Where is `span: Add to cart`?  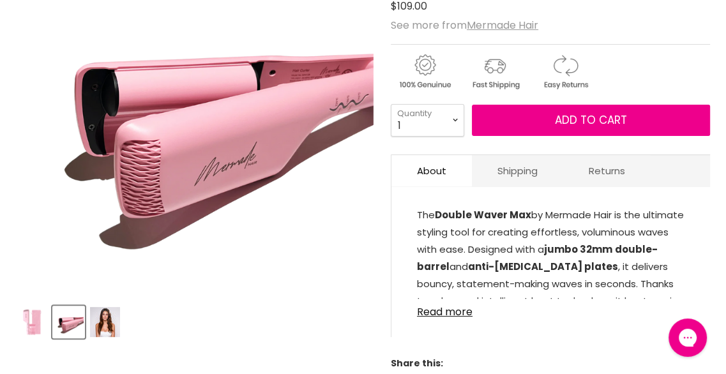 span: Add to cart is located at coordinates (591, 120).